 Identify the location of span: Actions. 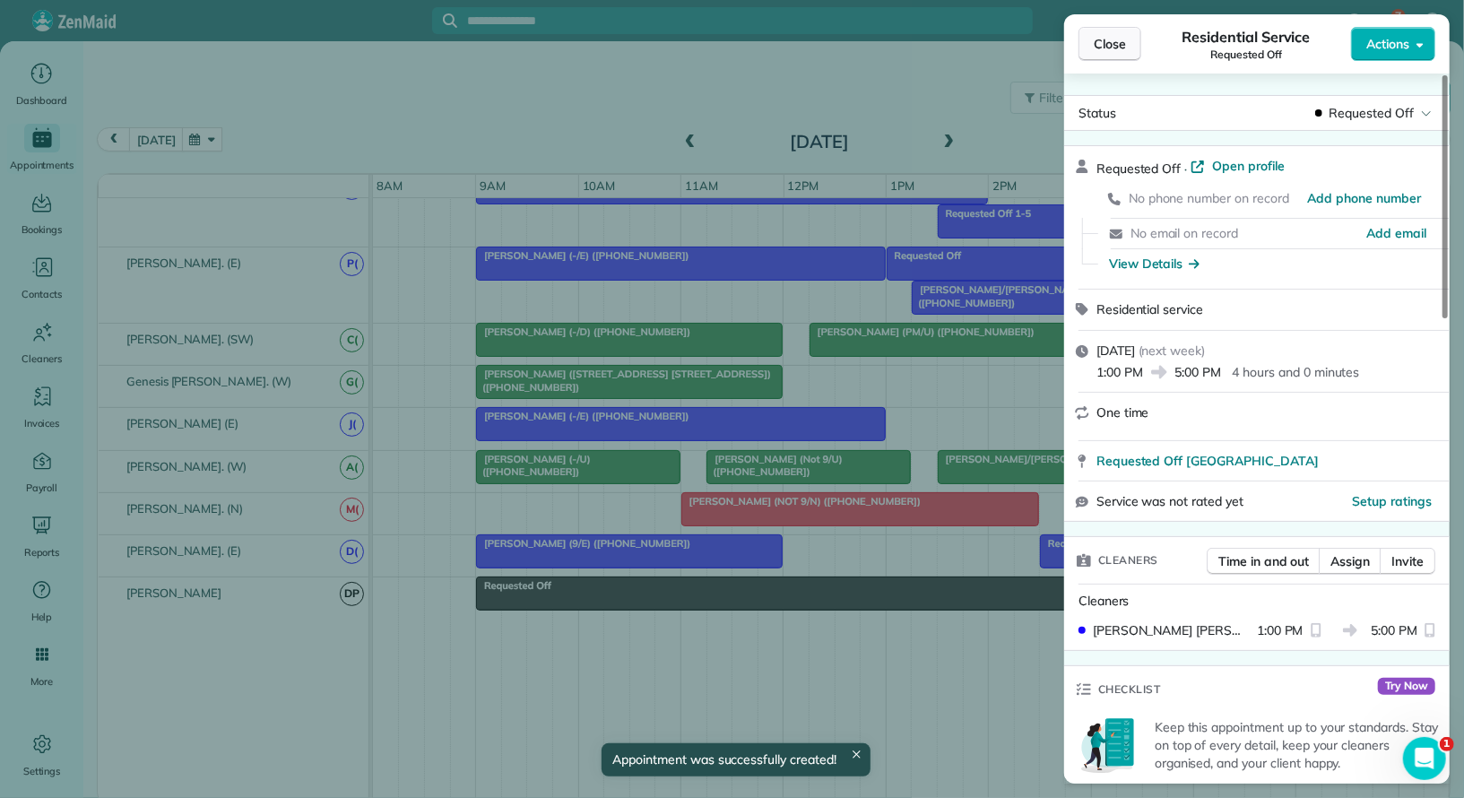
(1387, 44).